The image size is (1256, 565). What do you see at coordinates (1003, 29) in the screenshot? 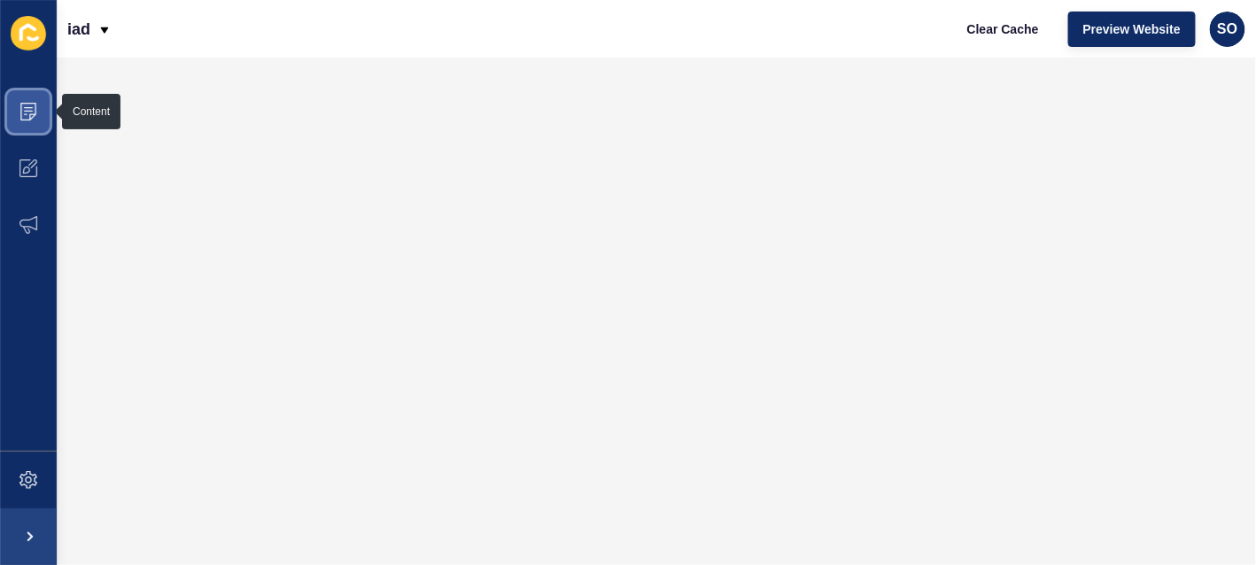
I see `button: Clear Cache` at bounding box center [1003, 29].